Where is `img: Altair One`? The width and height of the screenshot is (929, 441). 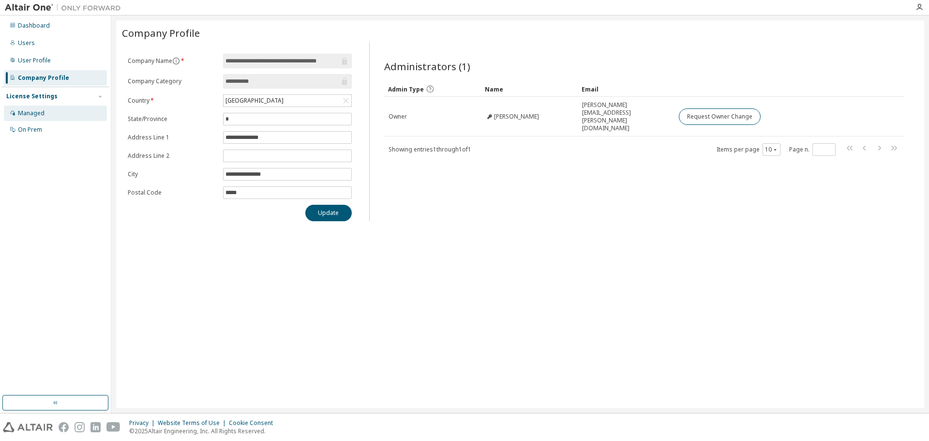
img: Altair One is located at coordinates (65, 8).